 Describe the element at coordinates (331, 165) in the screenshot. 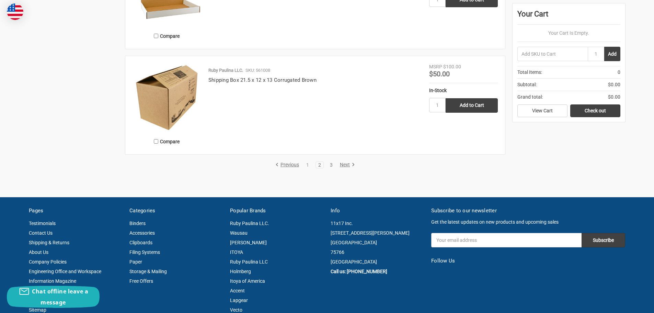

I see `a: 3` at that location.